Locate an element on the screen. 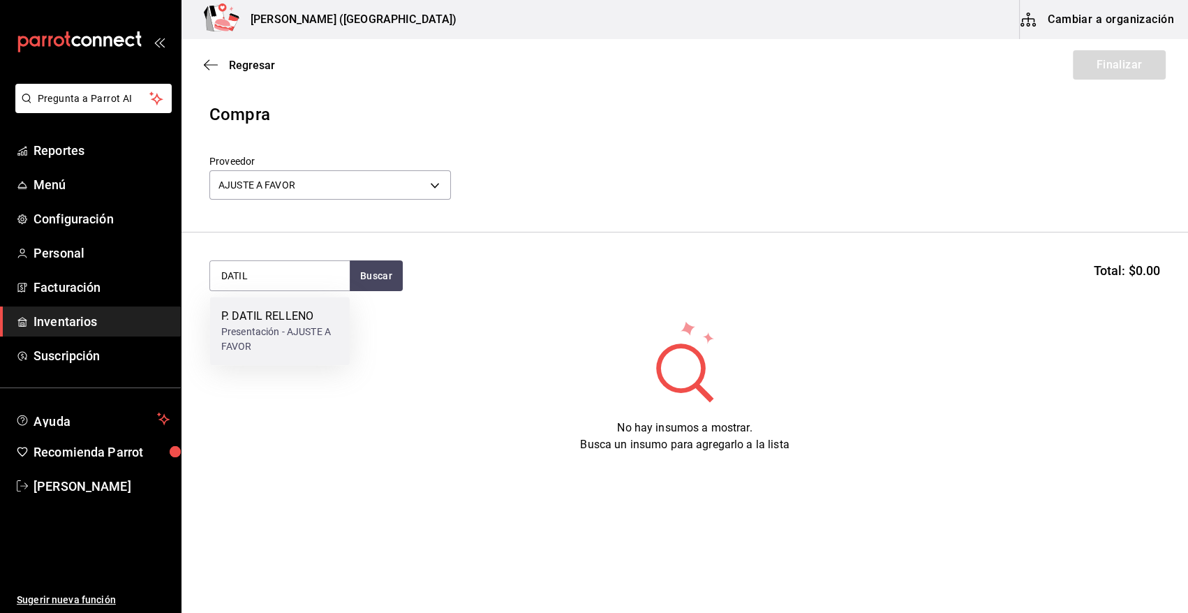  button: Buscar is located at coordinates (376, 276).